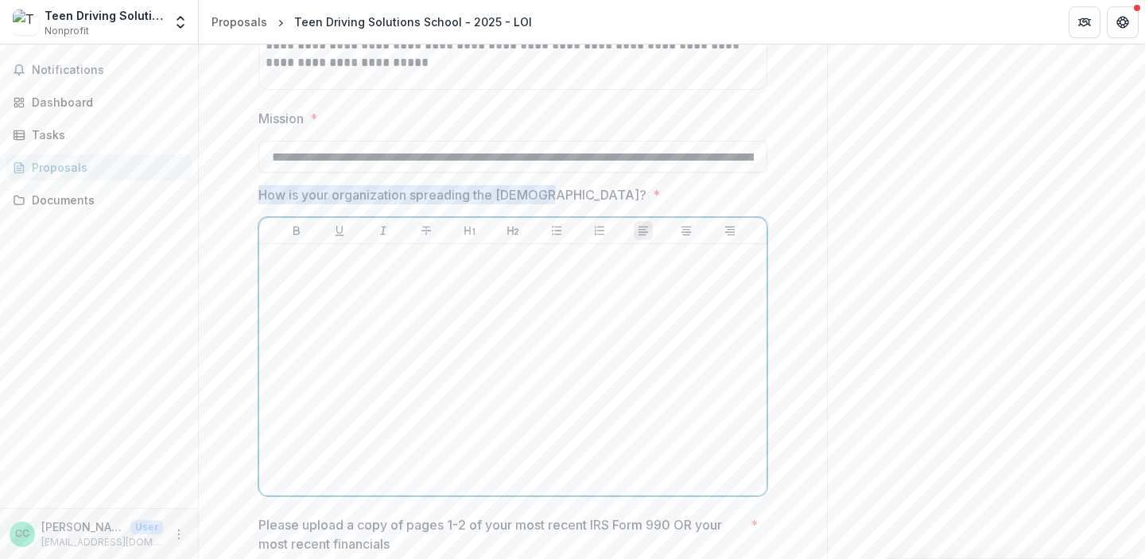  I want to click on button: Italicize, so click(383, 231).